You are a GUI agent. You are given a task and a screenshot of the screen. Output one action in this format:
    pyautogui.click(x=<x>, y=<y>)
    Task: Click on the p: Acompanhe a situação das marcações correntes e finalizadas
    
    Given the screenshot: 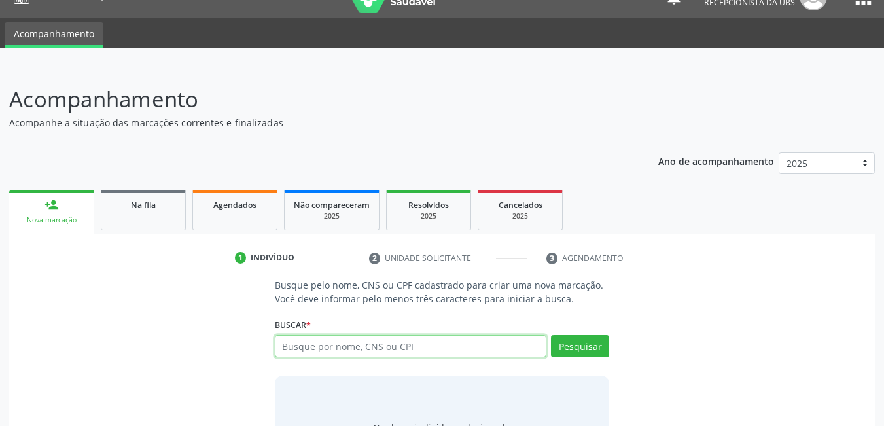 What is the action you would take?
    pyautogui.click(x=312, y=122)
    